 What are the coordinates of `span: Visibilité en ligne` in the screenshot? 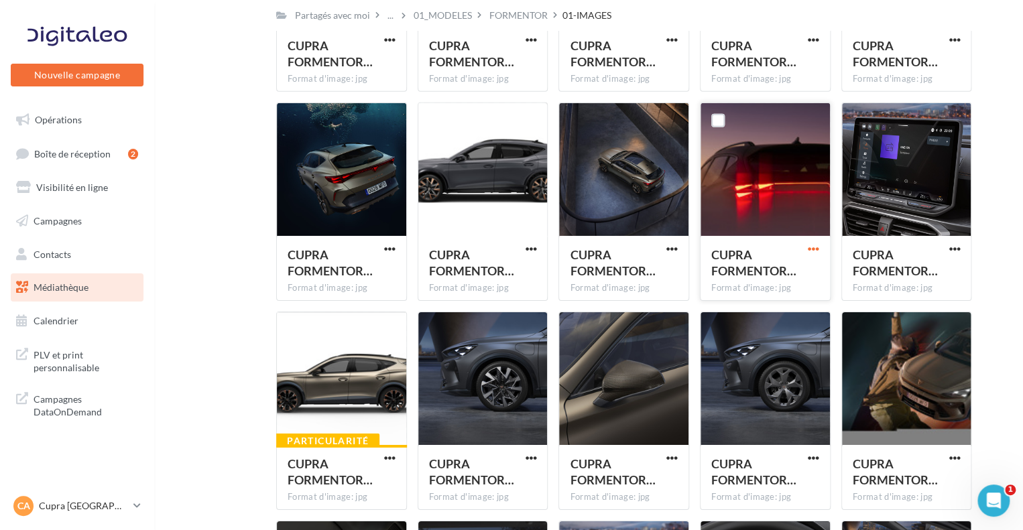 It's located at (72, 187).